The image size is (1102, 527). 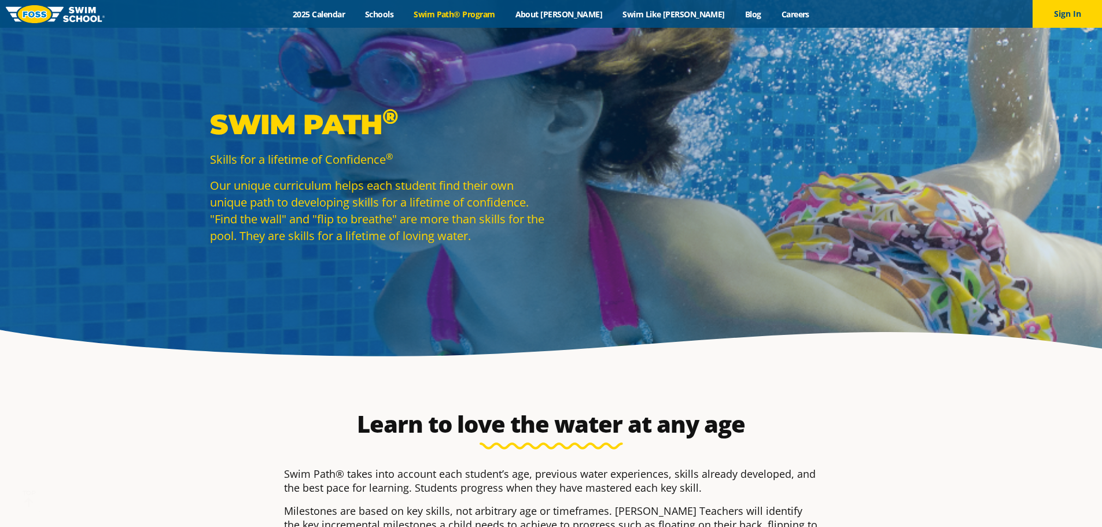 What do you see at coordinates (752, 14) in the screenshot?
I see `a: Blog` at bounding box center [752, 14].